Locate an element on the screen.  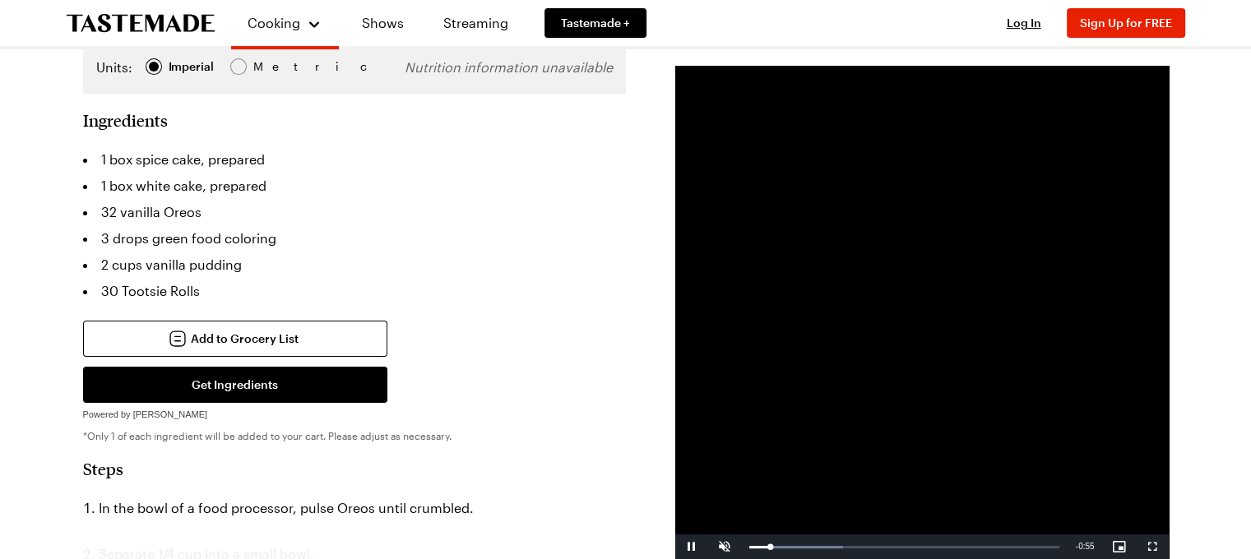
span: Tastemade + is located at coordinates (596, 23).